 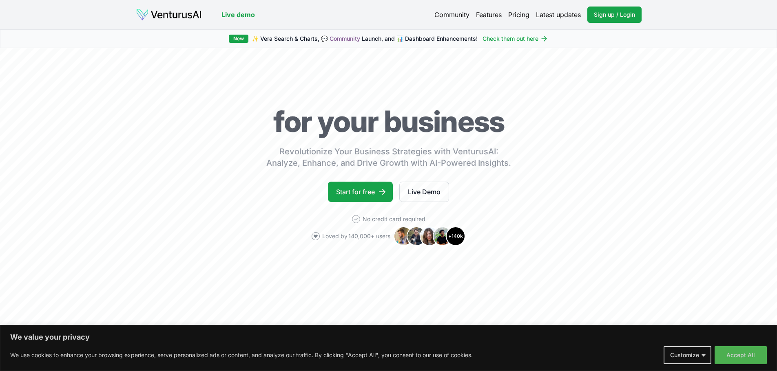 I want to click on span: ✨ Vera Search & Charts, 💬 Launch, and 📊 Dashboard Enhancements!, so click(x=364, y=39).